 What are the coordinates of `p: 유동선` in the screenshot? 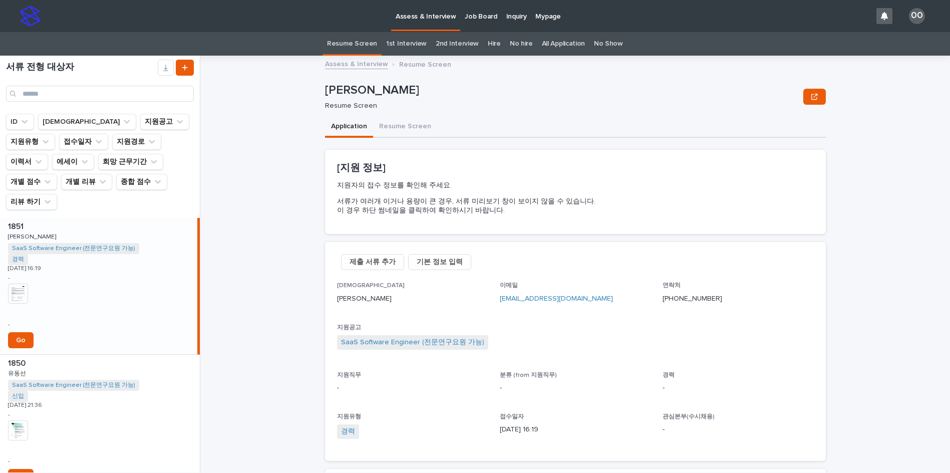 It's located at (18, 373).